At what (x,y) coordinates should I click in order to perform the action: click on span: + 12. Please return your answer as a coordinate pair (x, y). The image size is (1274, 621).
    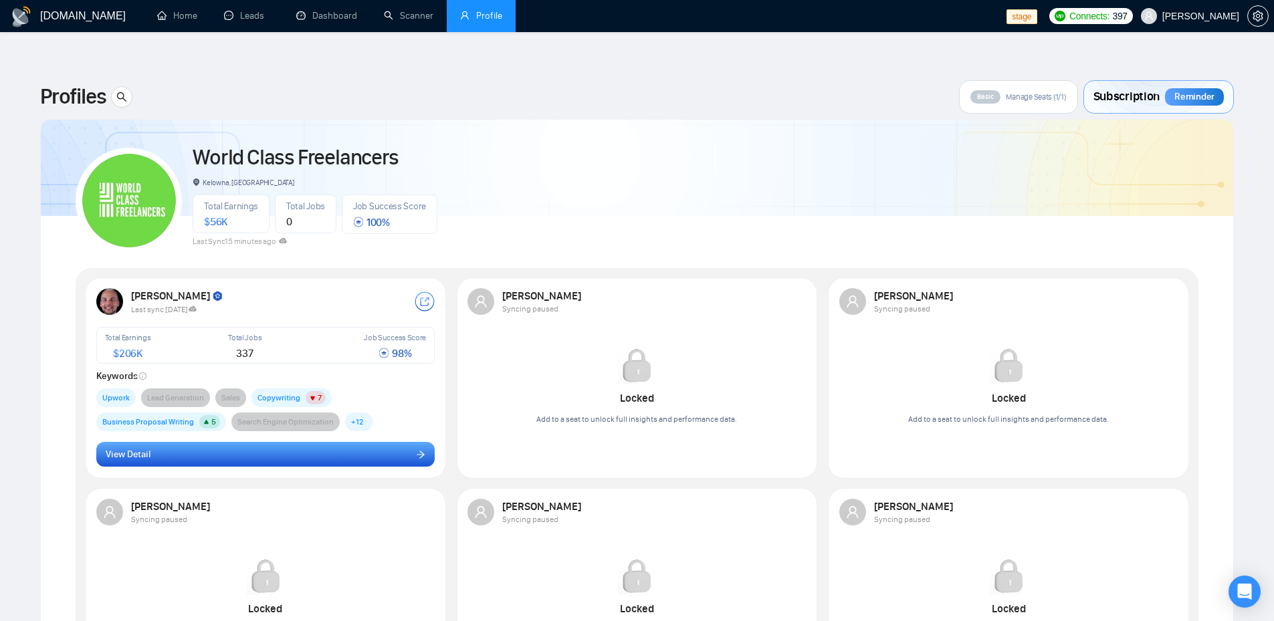
    Looking at the image, I should click on (357, 422).